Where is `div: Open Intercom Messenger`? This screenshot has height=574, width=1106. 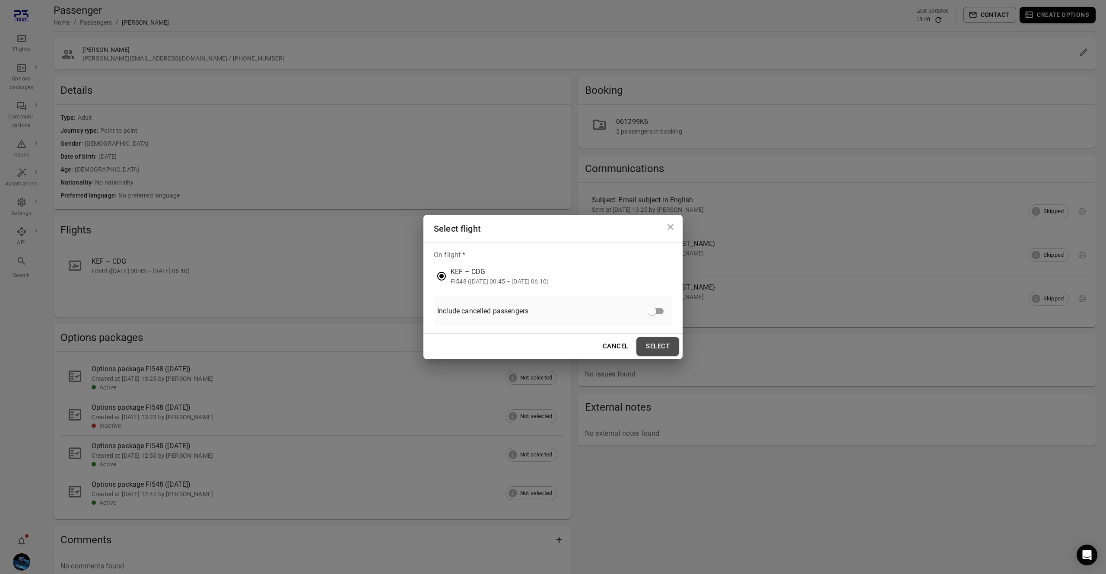 div: Open Intercom Messenger is located at coordinates (1087, 555).